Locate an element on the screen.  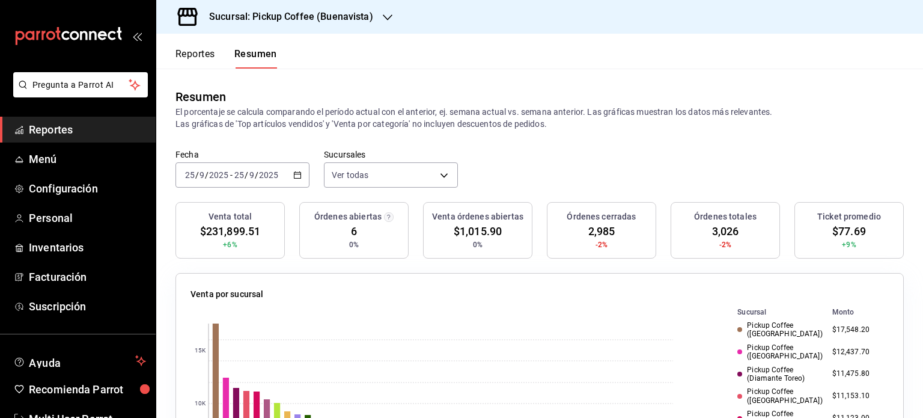
span: Menú is located at coordinates (87, 159).